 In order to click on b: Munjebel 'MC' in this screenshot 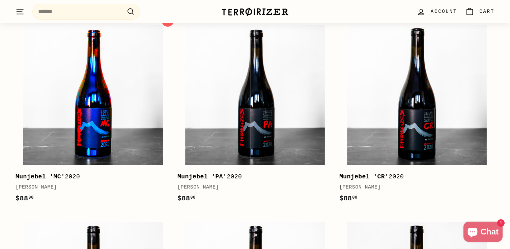, I will do `click(40, 177)`.